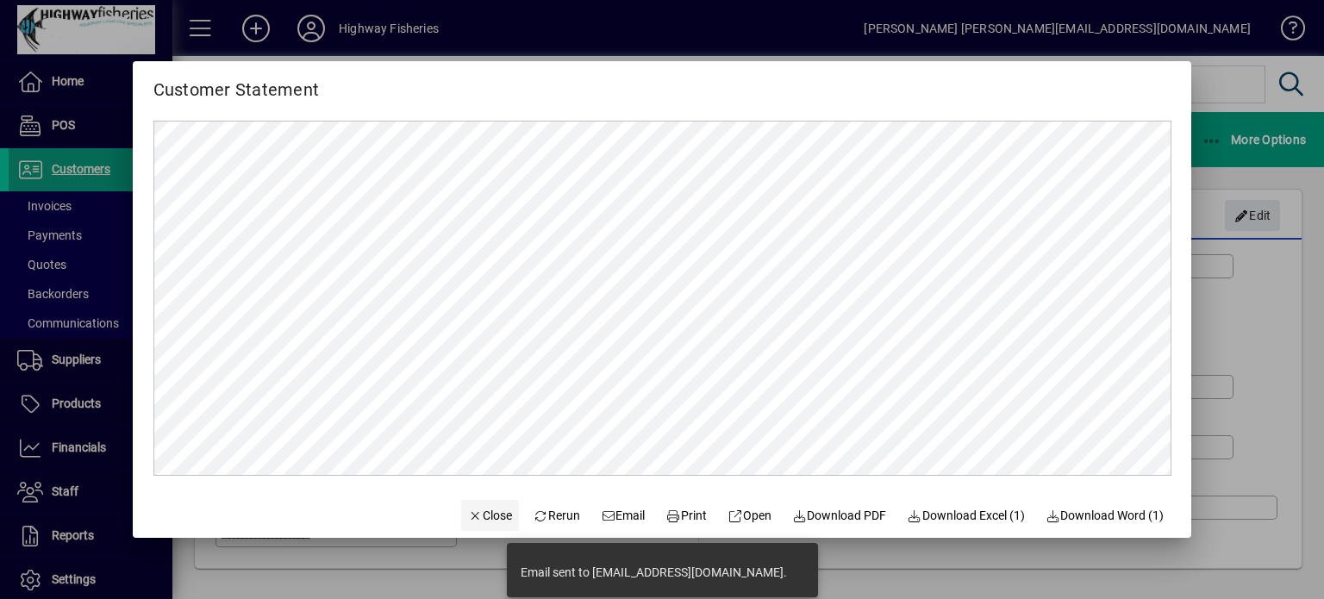 The width and height of the screenshot is (1324, 599). I want to click on span: Close, so click(491, 516).